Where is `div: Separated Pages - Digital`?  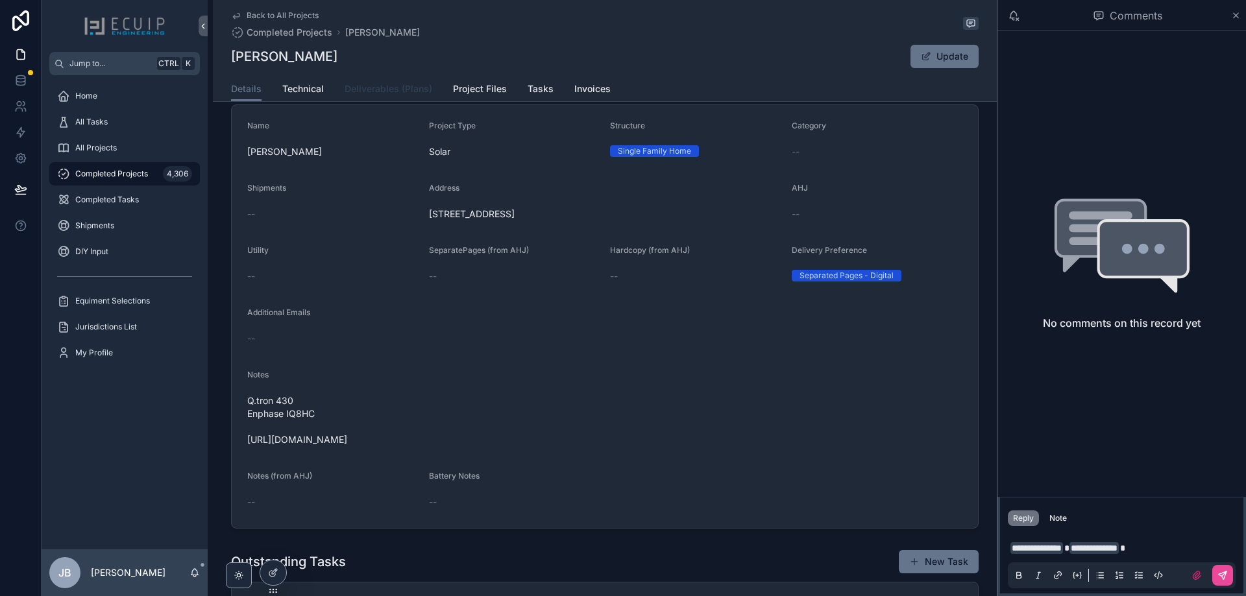
div: Separated Pages - Digital is located at coordinates (846, 276).